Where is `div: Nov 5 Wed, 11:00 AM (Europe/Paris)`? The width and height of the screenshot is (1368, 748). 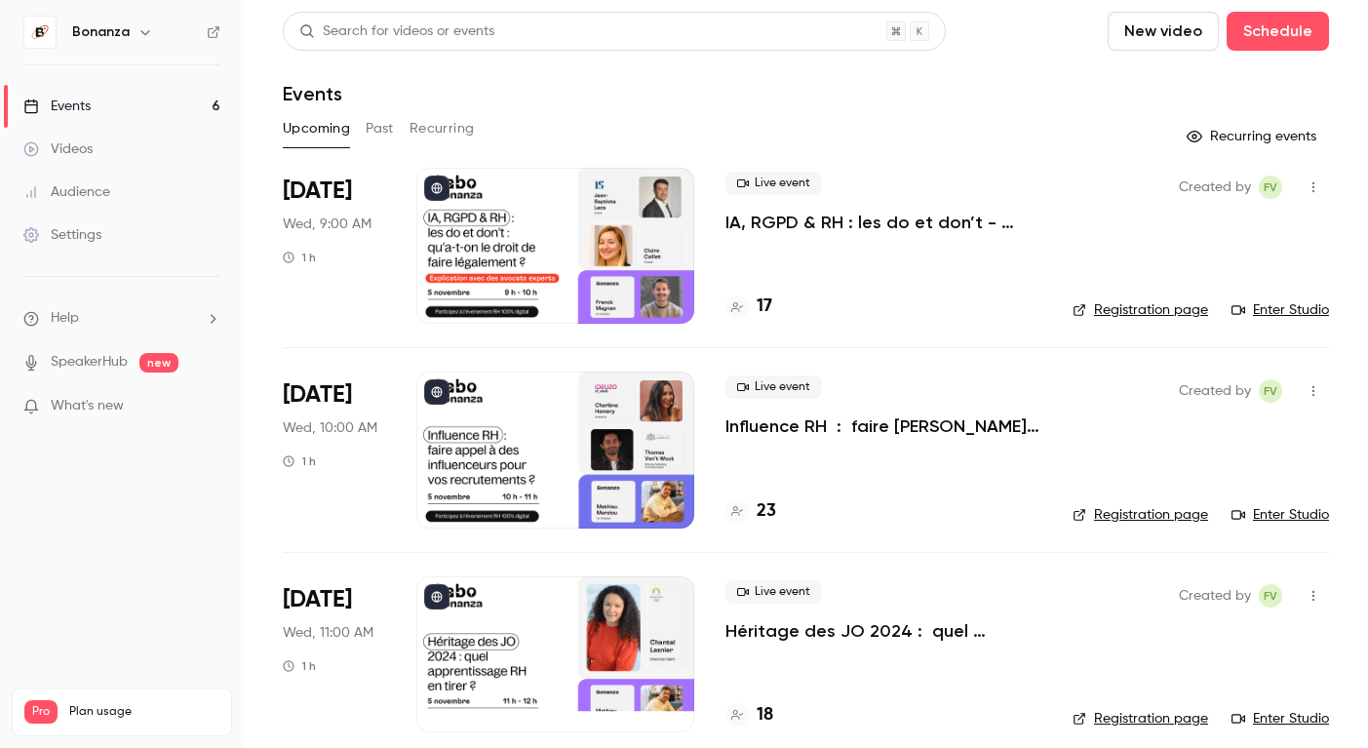
div: Nov 5 Wed, 11:00 AM (Europe/Paris) is located at coordinates (333, 654).